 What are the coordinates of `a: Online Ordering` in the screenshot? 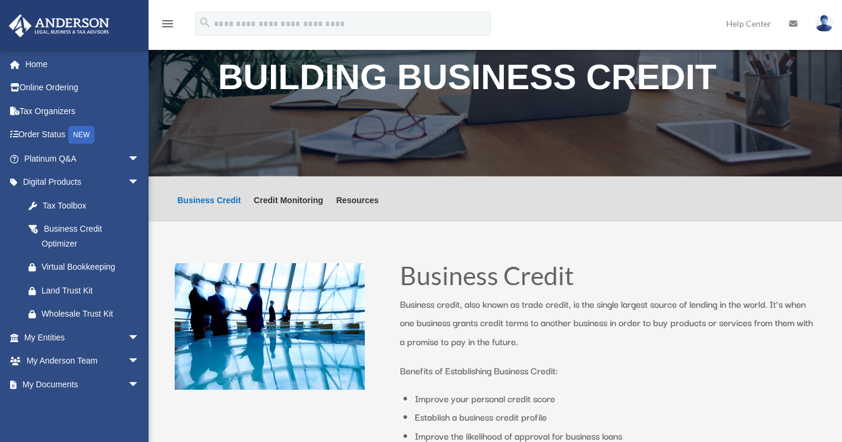 It's located at (83, 88).